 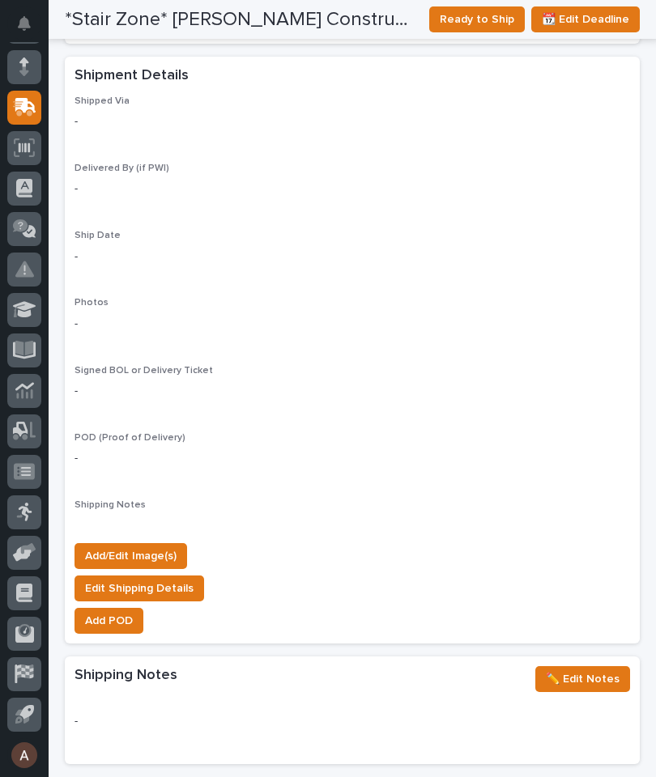 What do you see at coordinates (97, 236) in the screenshot?
I see `span: Ship Date` at bounding box center [97, 236].